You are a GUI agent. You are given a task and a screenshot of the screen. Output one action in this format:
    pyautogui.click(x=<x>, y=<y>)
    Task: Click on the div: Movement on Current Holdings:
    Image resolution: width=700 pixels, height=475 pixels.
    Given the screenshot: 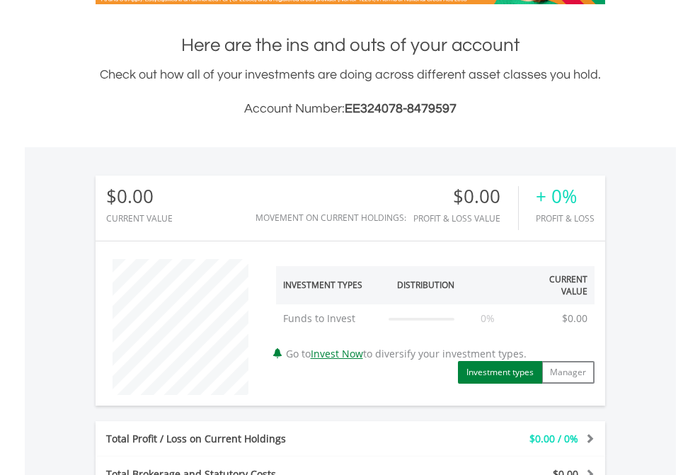 What is the action you would take?
    pyautogui.click(x=331, y=217)
    